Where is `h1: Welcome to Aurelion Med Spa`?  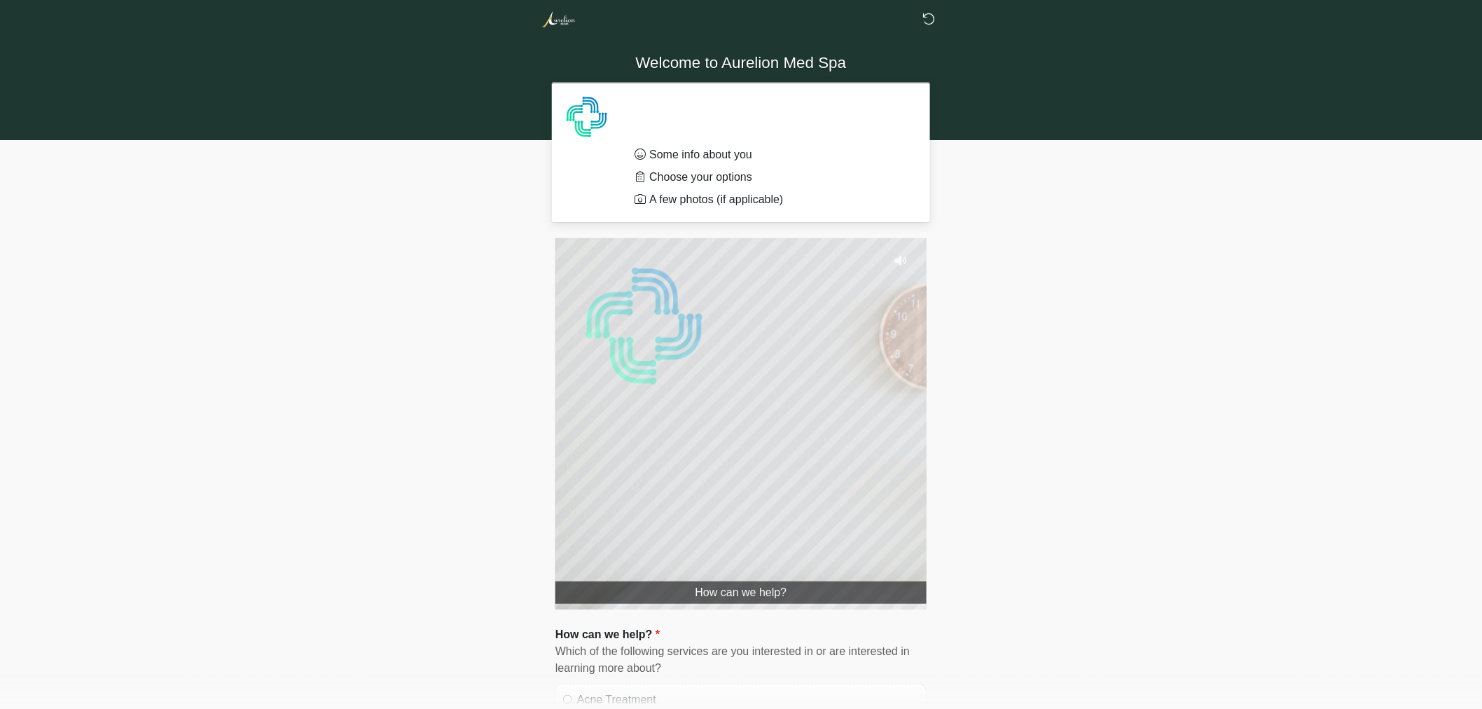 h1: Welcome to Aurelion Med Spa is located at coordinates (741, 63).